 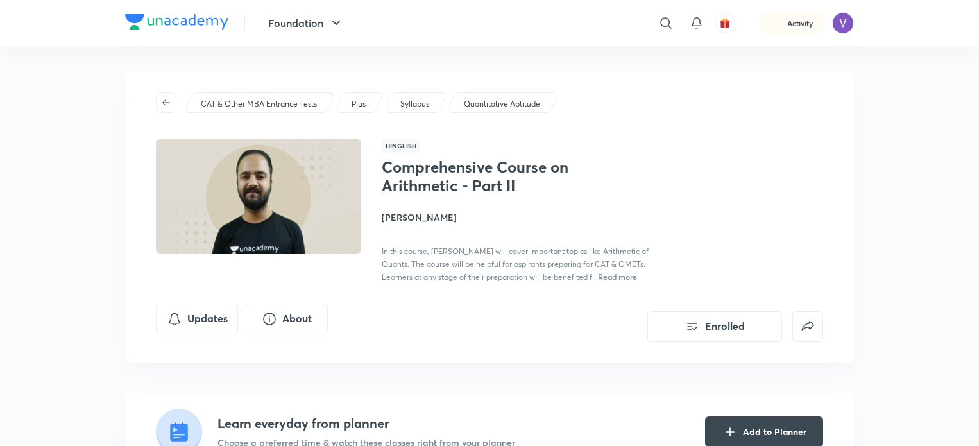 I want to click on img: avatar, so click(x=725, y=23).